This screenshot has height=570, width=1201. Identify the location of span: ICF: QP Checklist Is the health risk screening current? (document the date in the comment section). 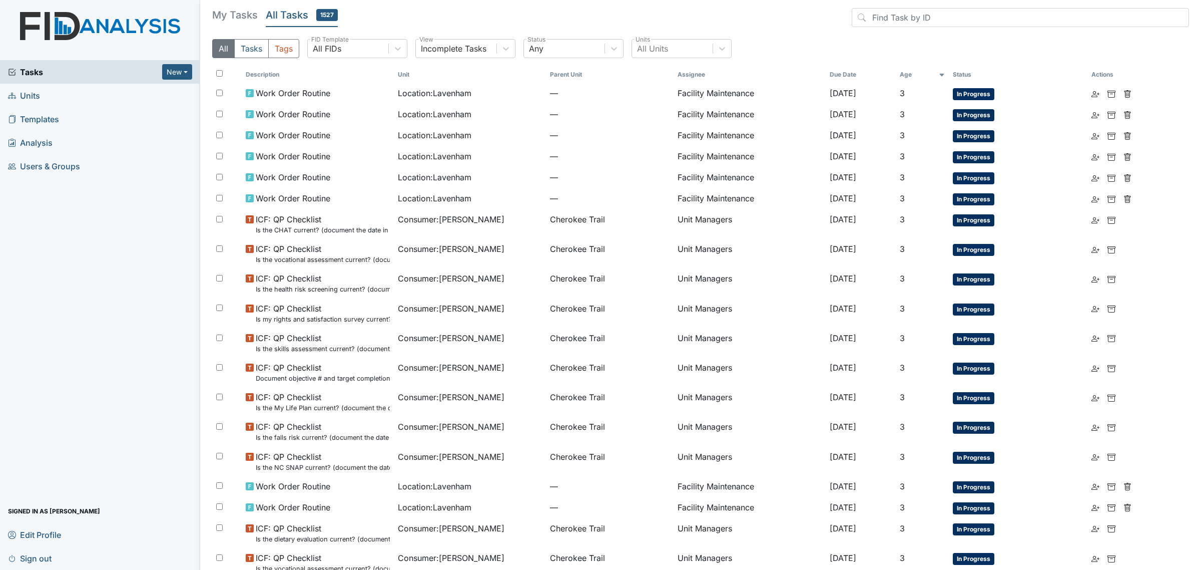
(323, 283).